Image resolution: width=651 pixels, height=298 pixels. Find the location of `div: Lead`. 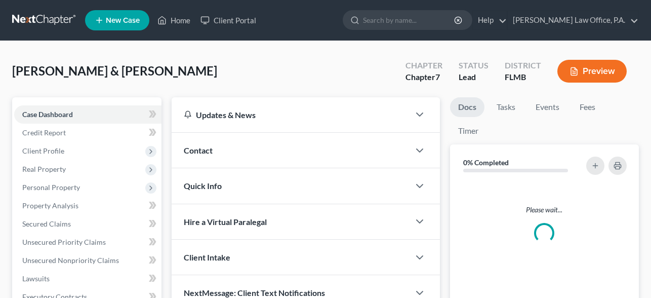

div: Lead is located at coordinates (474, 77).